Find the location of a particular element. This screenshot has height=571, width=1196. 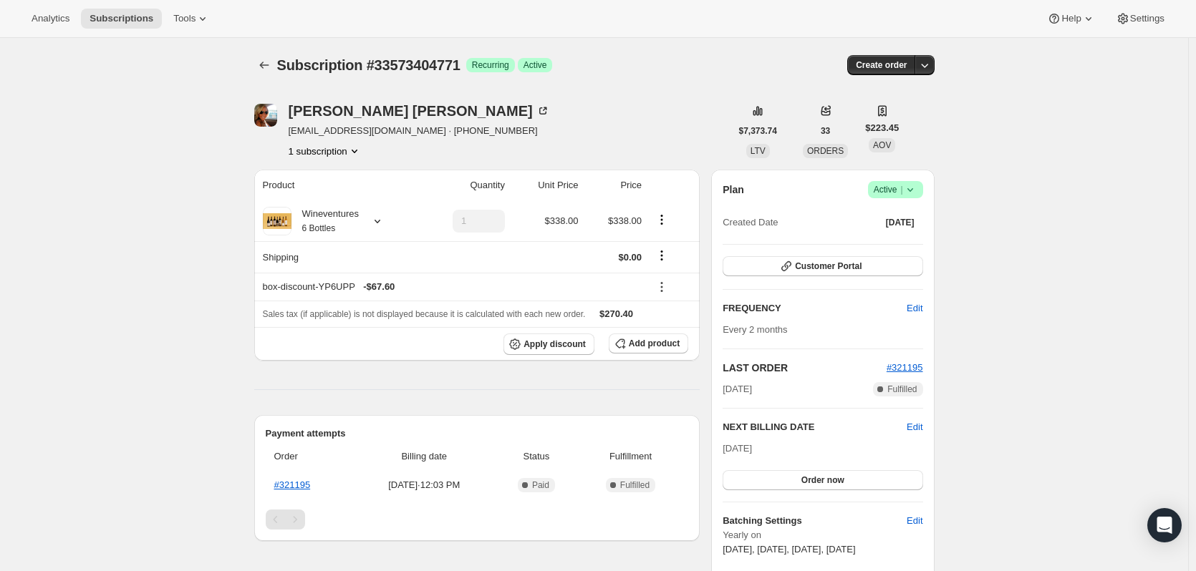

span: $270.40 is located at coordinates (616, 314).